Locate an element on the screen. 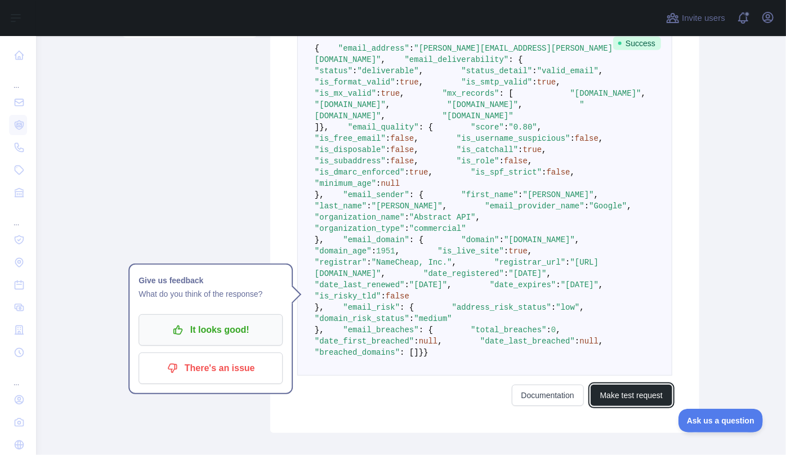  span: "domain_age" is located at coordinates (343, 251).